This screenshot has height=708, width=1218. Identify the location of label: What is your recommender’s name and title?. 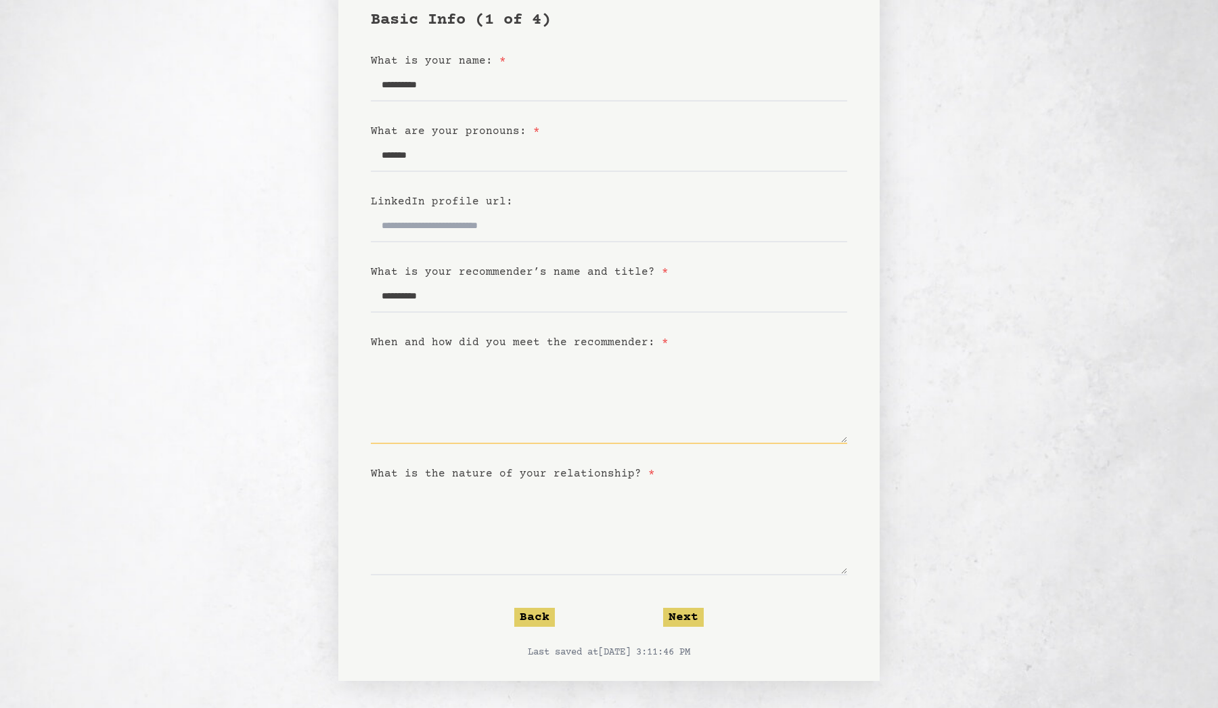
(520, 272).